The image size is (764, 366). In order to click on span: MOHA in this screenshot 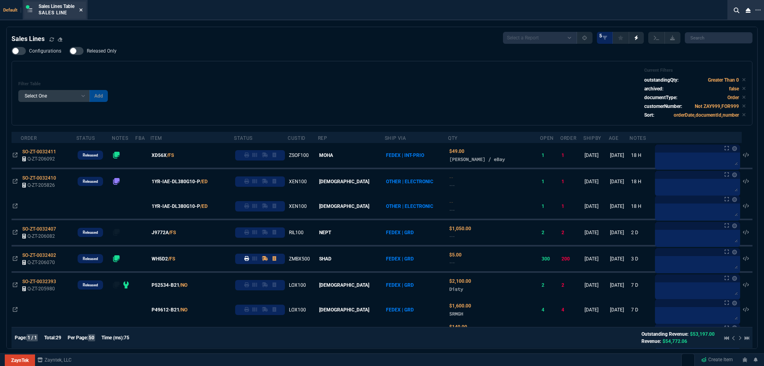, I will do `click(326, 155)`.